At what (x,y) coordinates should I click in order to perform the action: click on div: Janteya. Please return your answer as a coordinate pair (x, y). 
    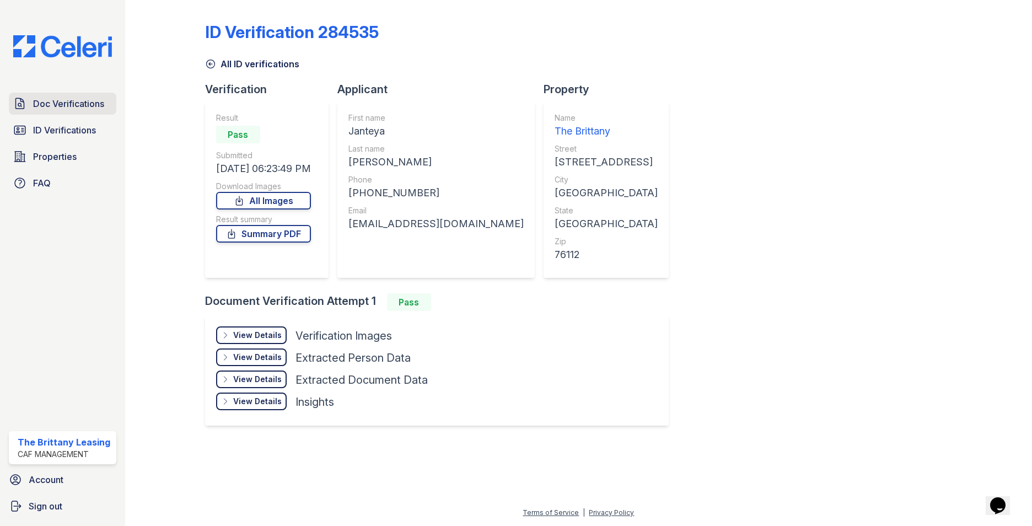
    Looking at the image, I should click on (436, 131).